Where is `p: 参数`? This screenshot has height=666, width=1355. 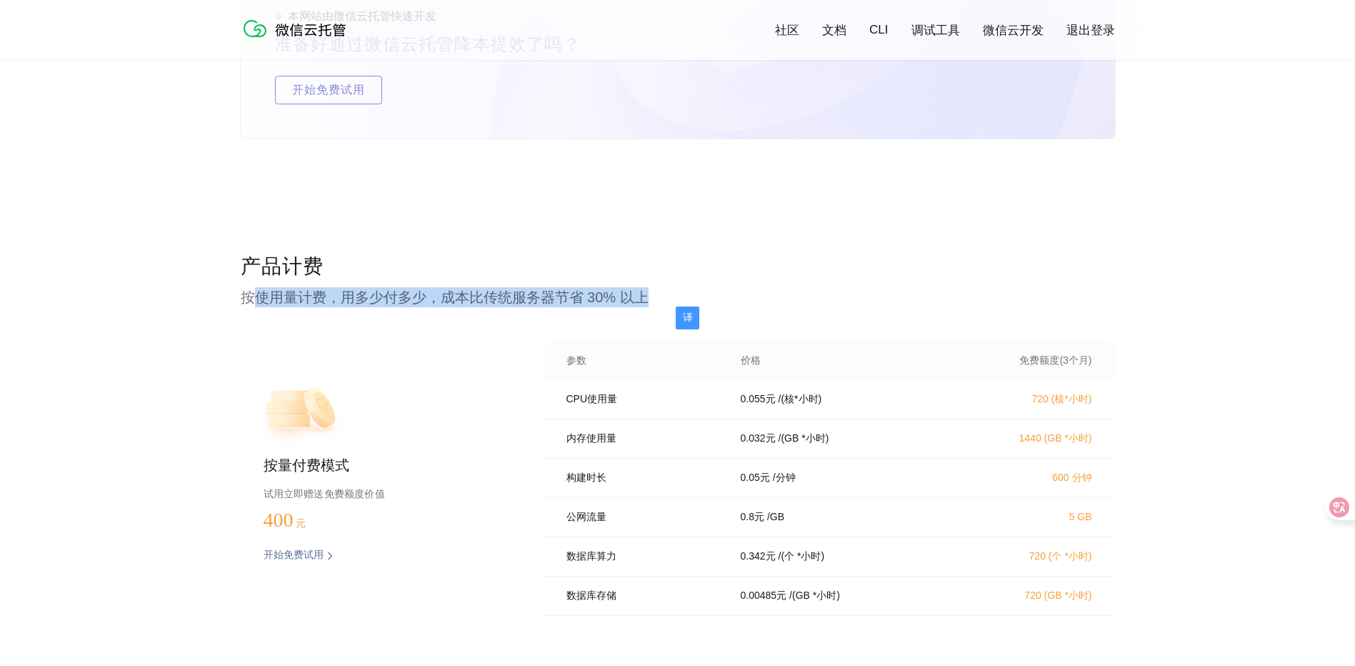 p: 参数 is located at coordinates (644, 361).